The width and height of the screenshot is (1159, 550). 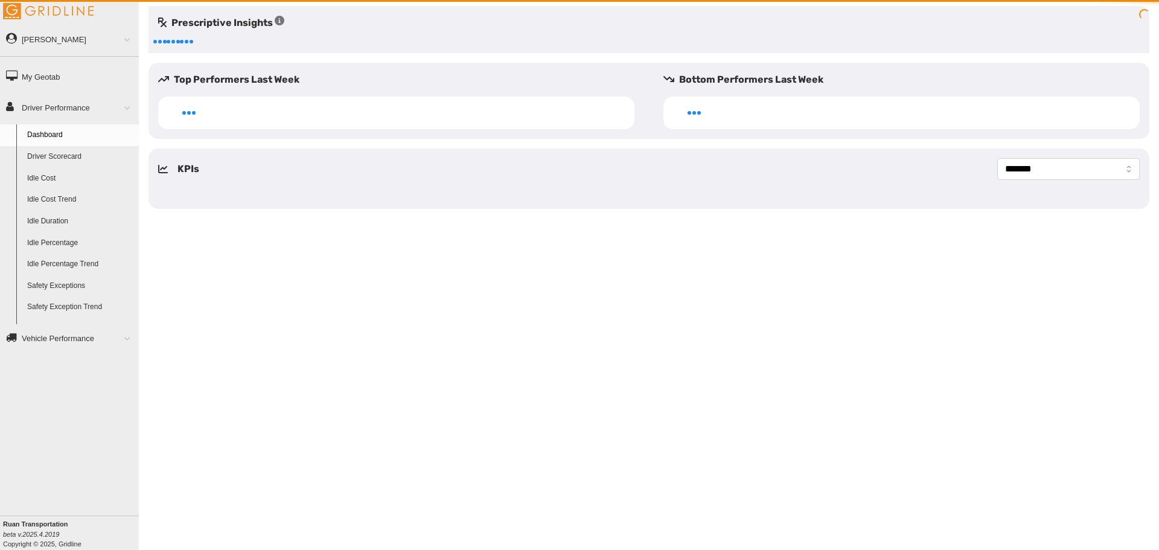 What do you see at coordinates (80, 200) in the screenshot?
I see `a: Idle Cost Trend` at bounding box center [80, 200].